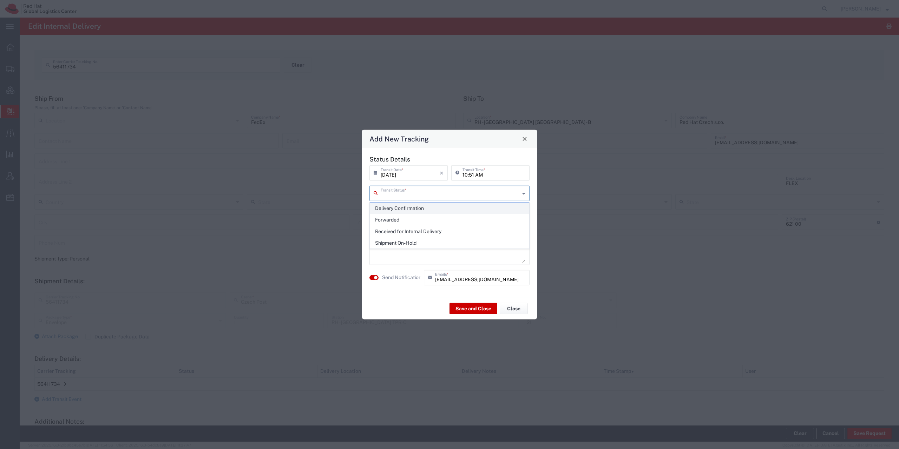 The height and width of the screenshot is (449, 899). I want to click on span: Received for Internal Delivery, so click(449, 231).